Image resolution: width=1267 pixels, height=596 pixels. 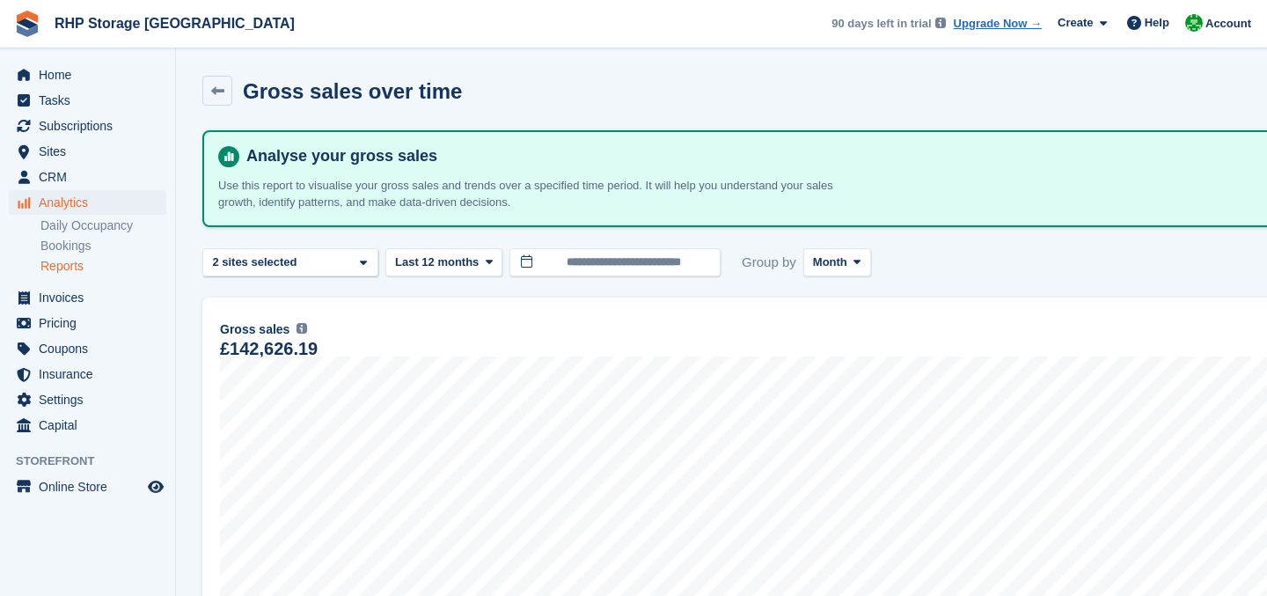 What do you see at coordinates (92, 100) in the screenshot?
I see `span: Tasks` at bounding box center [92, 100].